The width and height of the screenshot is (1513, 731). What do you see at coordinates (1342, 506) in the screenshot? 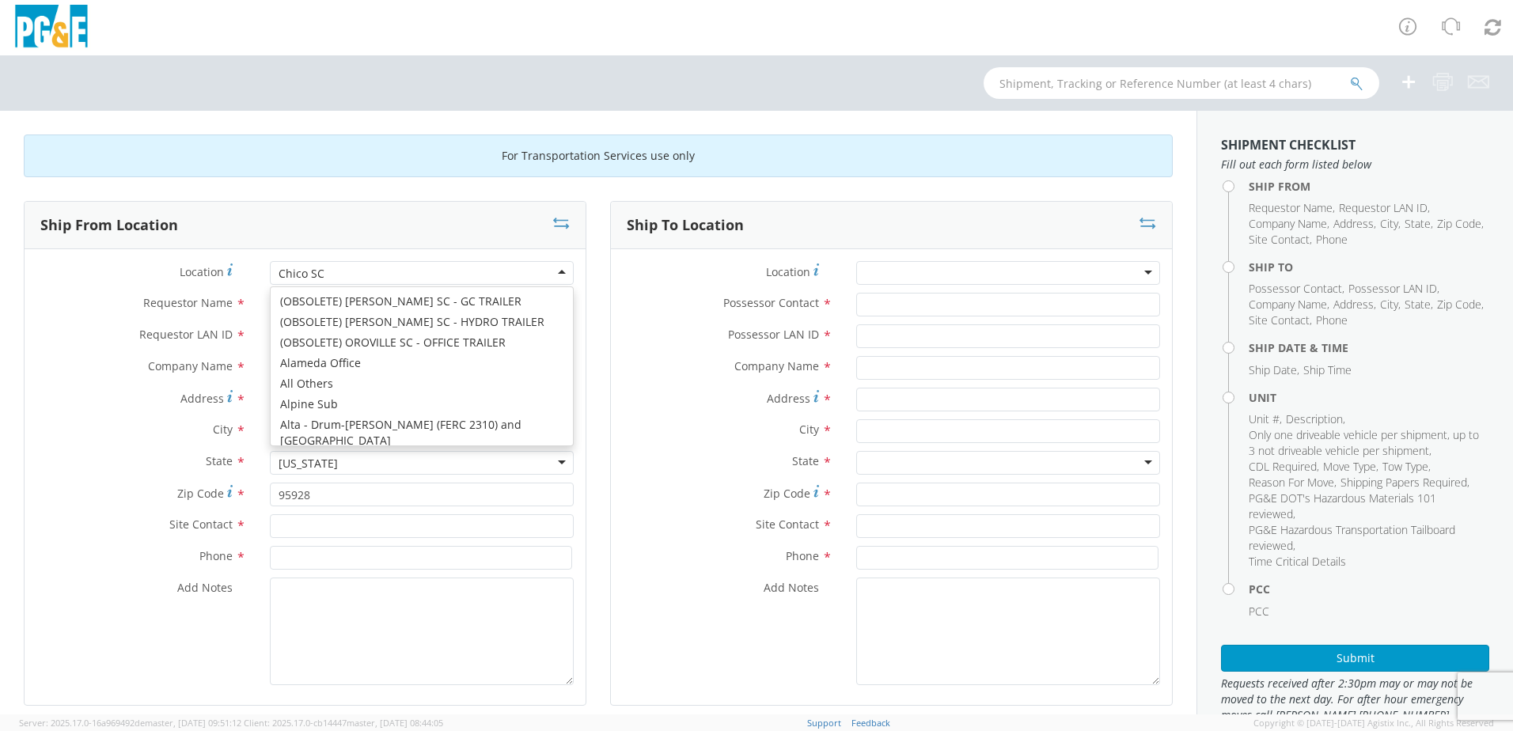
I see `span: PG&E DOT's Hazardous Materials 101 reviewed` at bounding box center [1342, 506].